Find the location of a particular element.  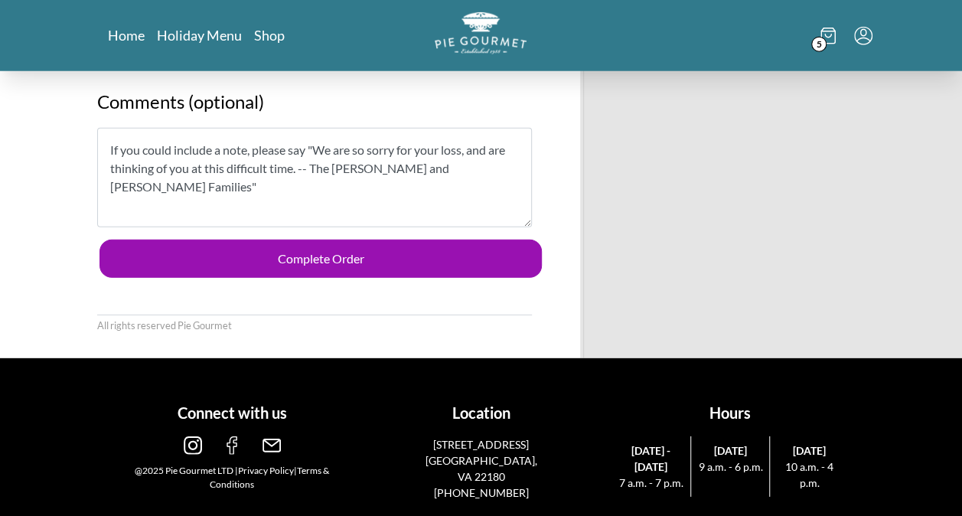

li: All rights reserved Pie Gourmet is located at coordinates (164, 325).